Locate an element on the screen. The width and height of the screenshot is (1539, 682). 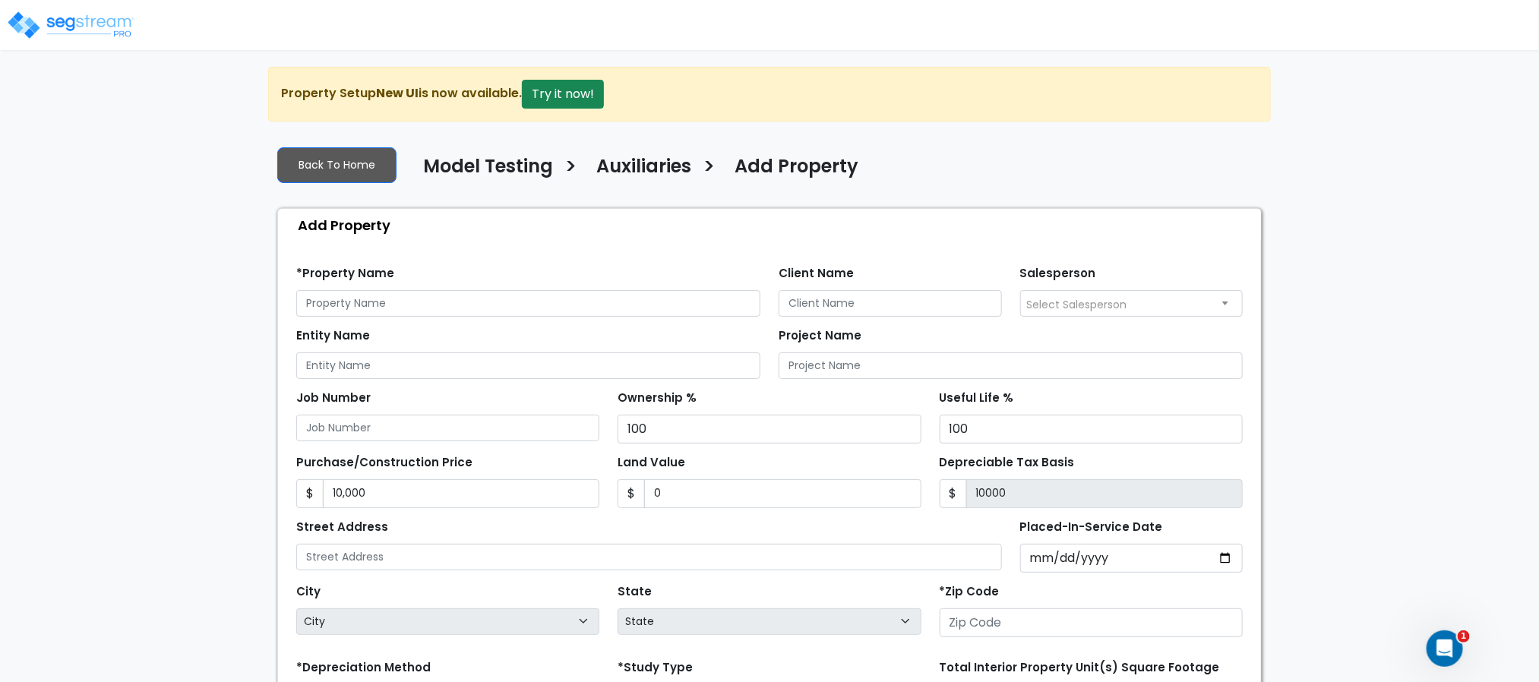
h4: Add Property is located at coordinates (796, 169).